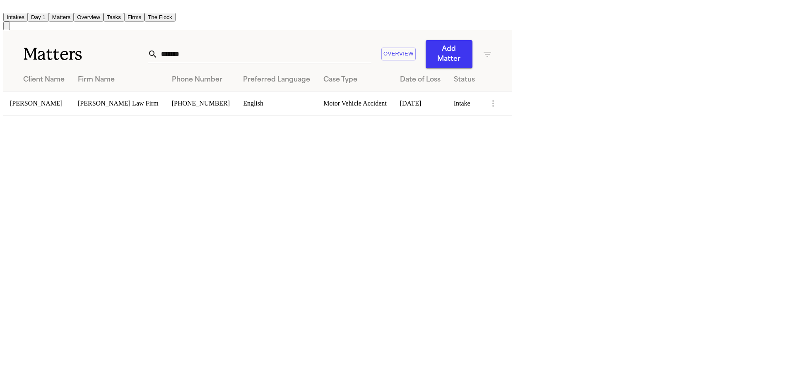  What do you see at coordinates (85, 54) in the screenshot?
I see `h1: Matters` at bounding box center [85, 54].